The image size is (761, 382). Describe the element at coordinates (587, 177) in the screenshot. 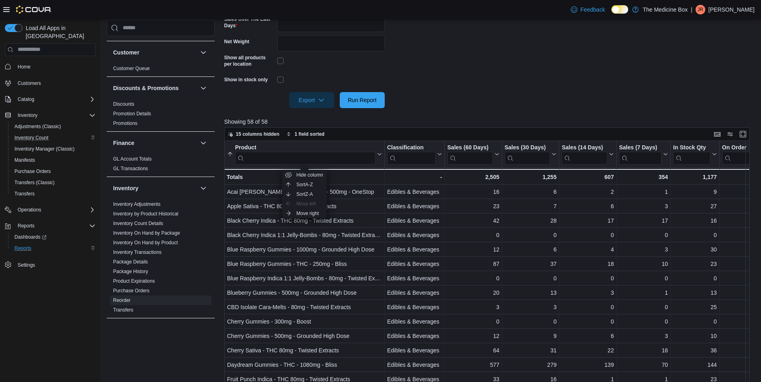

I see `div: 607` at that location.